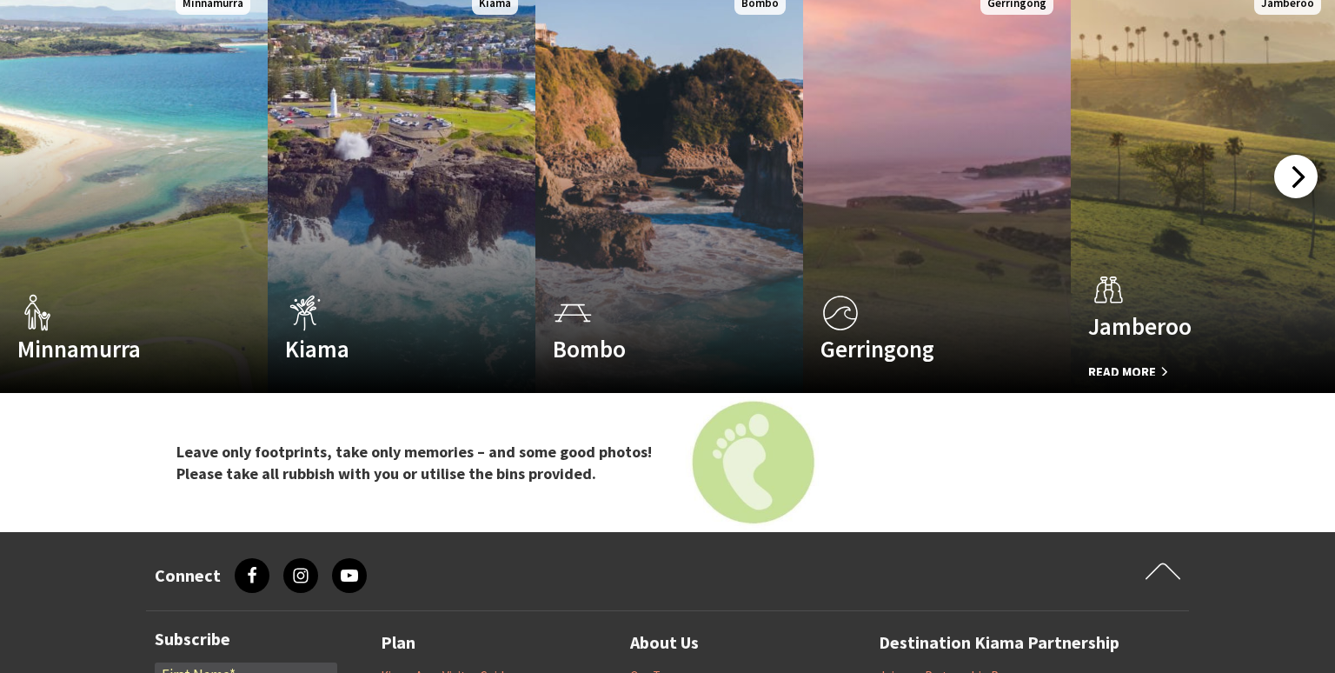  Describe the element at coordinates (664, 642) in the screenshot. I see `a: About Us` at that location.